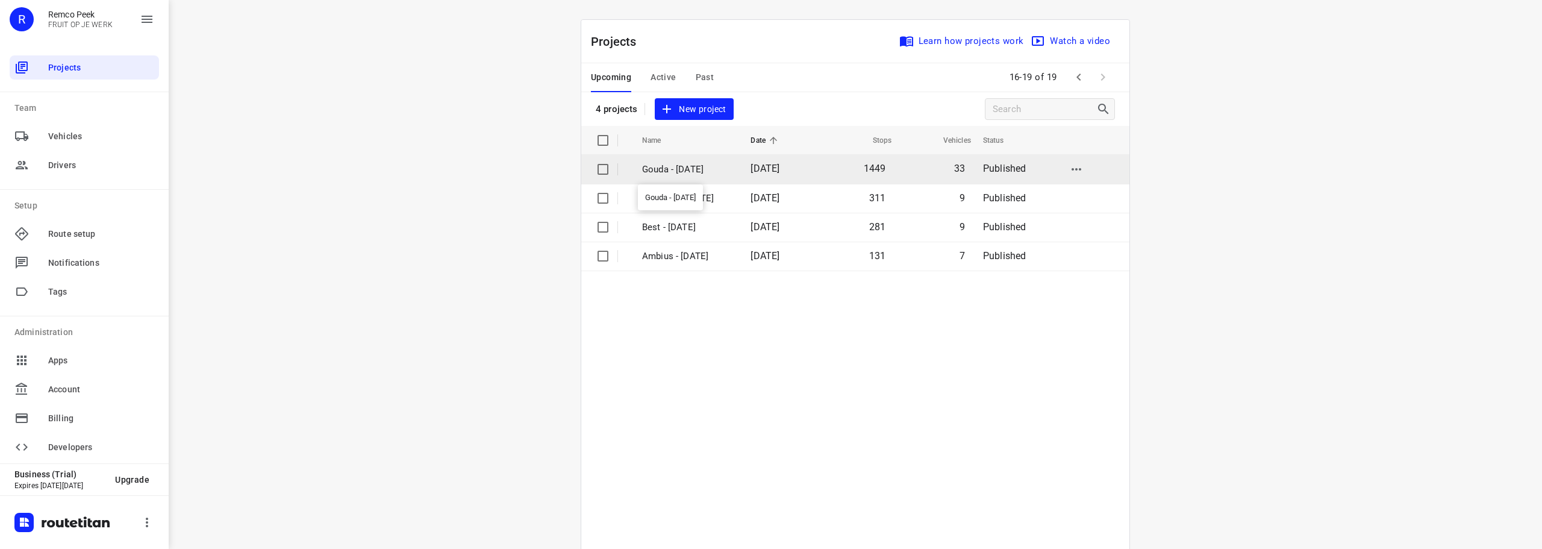 This screenshot has height=549, width=1542. I want to click on p: Drachten - Tuesday, so click(687, 198).